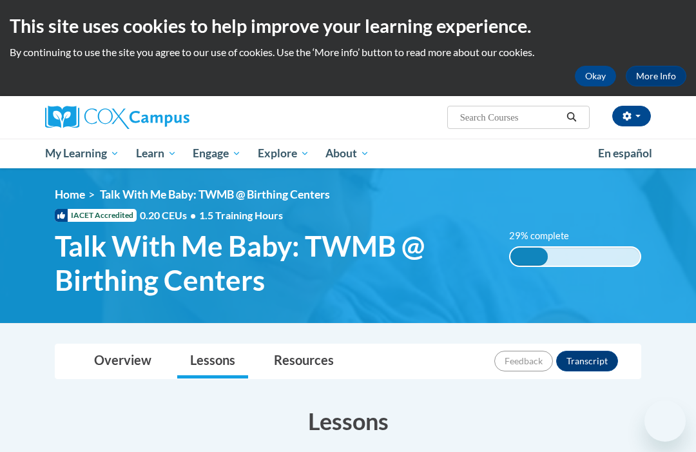 The width and height of the screenshot is (696, 452). What do you see at coordinates (656, 76) in the screenshot?
I see `a: More Info` at bounding box center [656, 76].